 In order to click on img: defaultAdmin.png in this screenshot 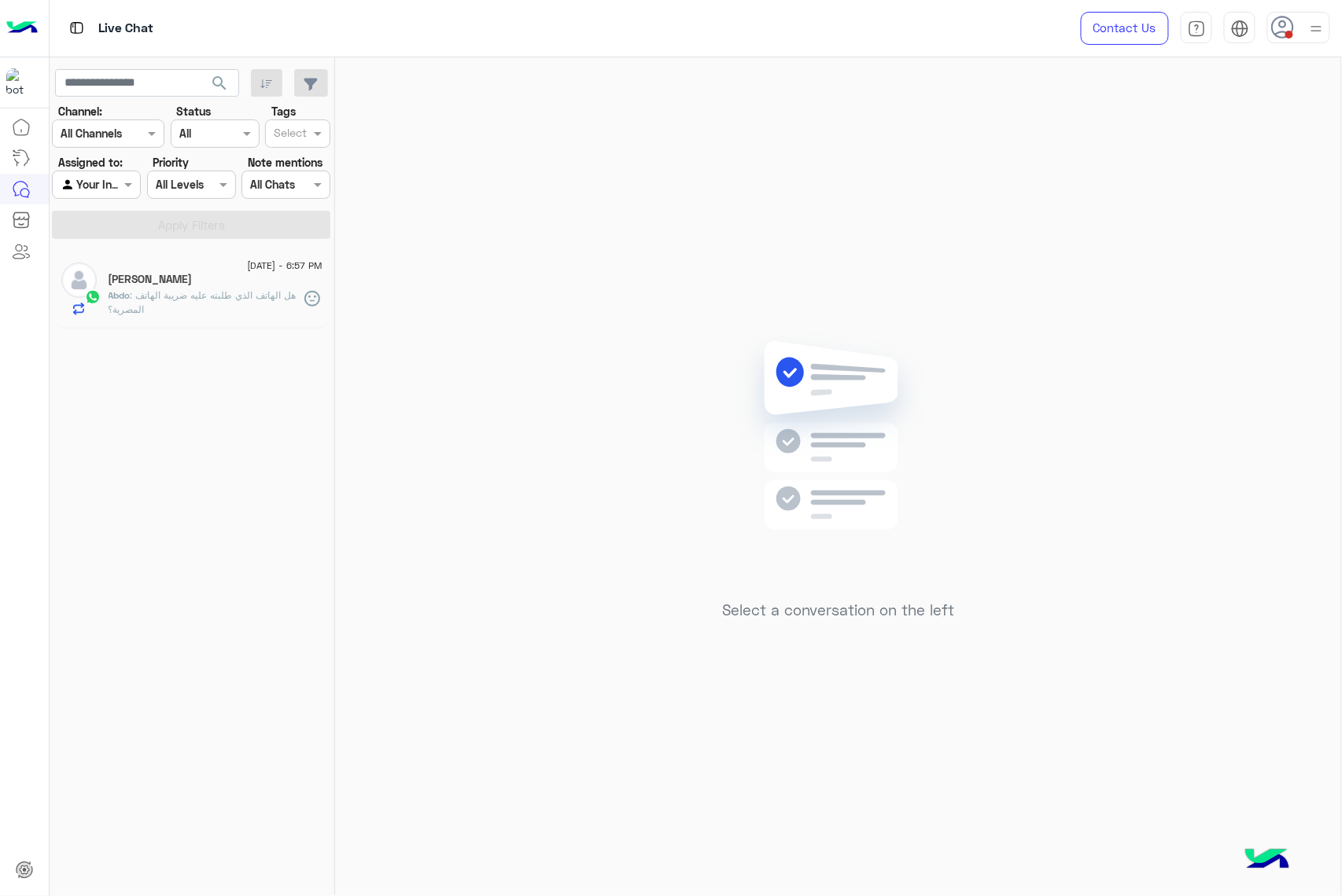, I will do `click(79, 280)`.